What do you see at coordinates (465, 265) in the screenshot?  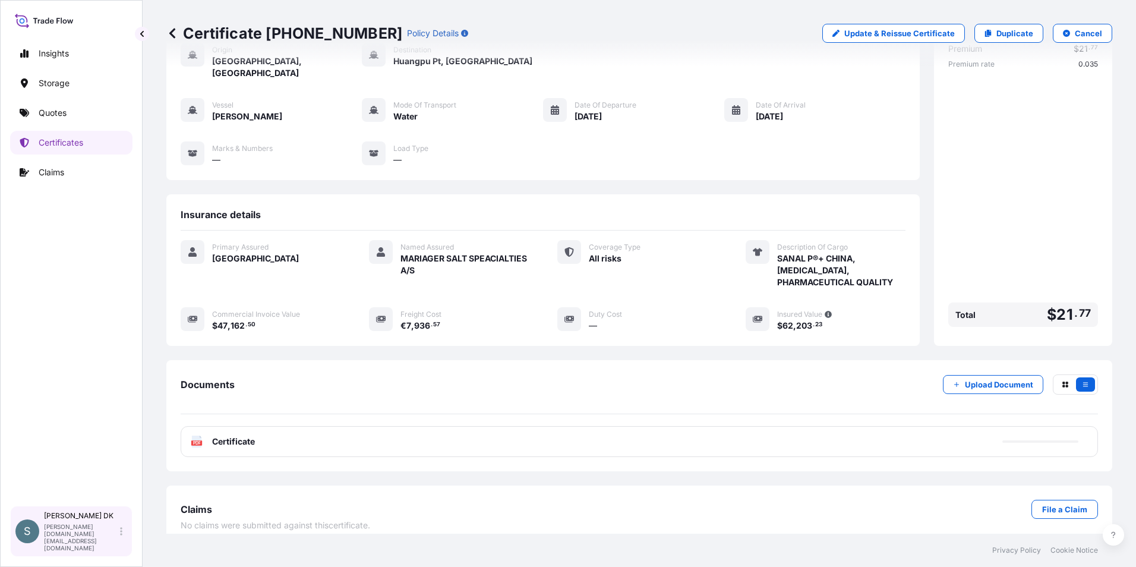 I see `span: MARIAGER SALT SPEACIALTIES A/S` at bounding box center [465, 265].